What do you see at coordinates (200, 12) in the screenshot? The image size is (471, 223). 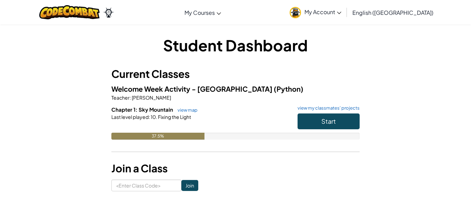 I see `span: My Courses` at bounding box center [200, 12].